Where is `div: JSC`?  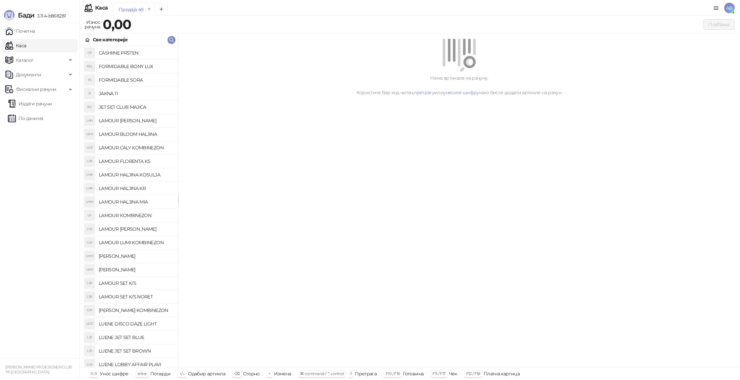 div: JSC is located at coordinates (90, 107).